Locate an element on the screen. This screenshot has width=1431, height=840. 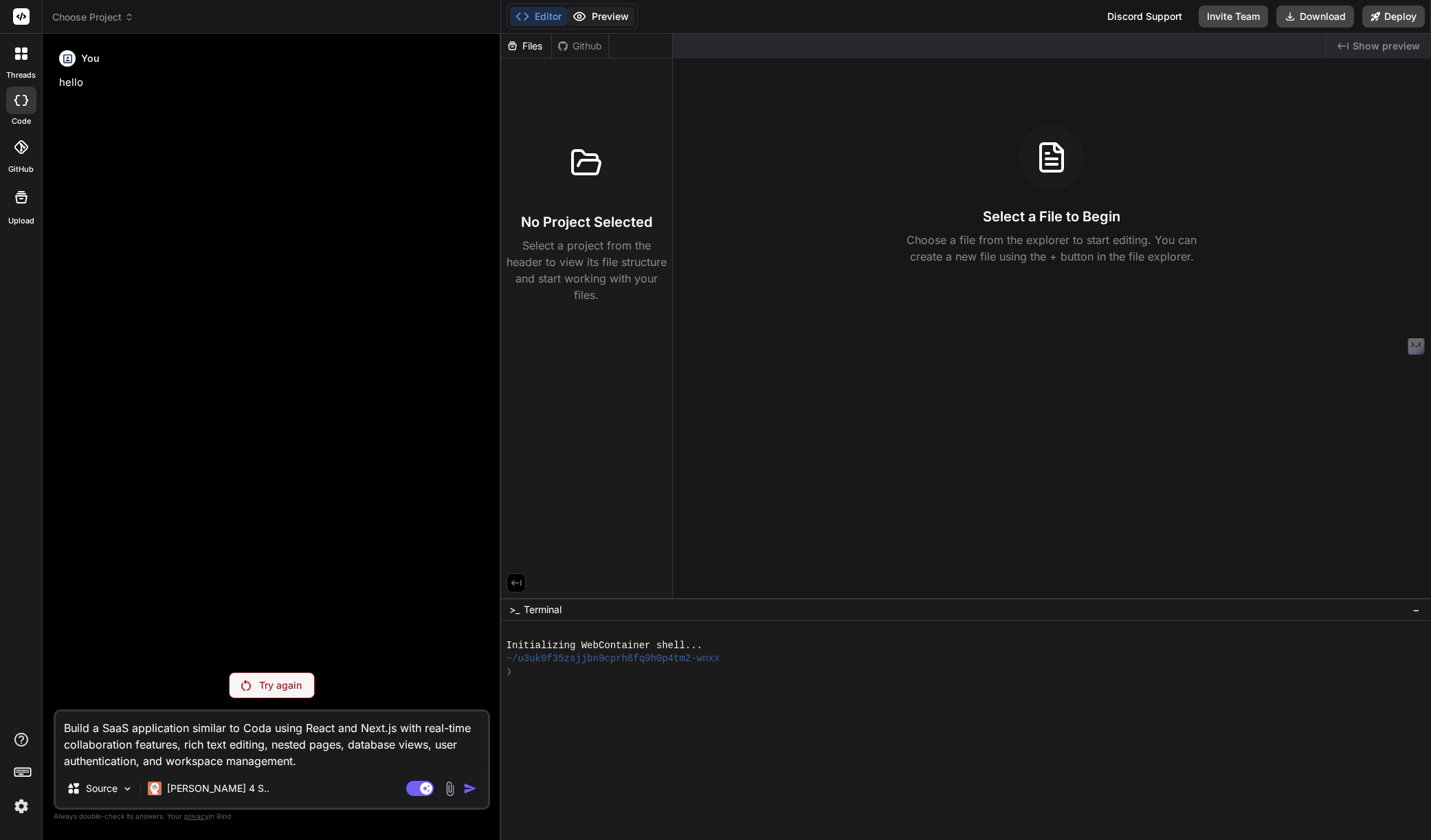
img: settings is located at coordinates (21, 806).